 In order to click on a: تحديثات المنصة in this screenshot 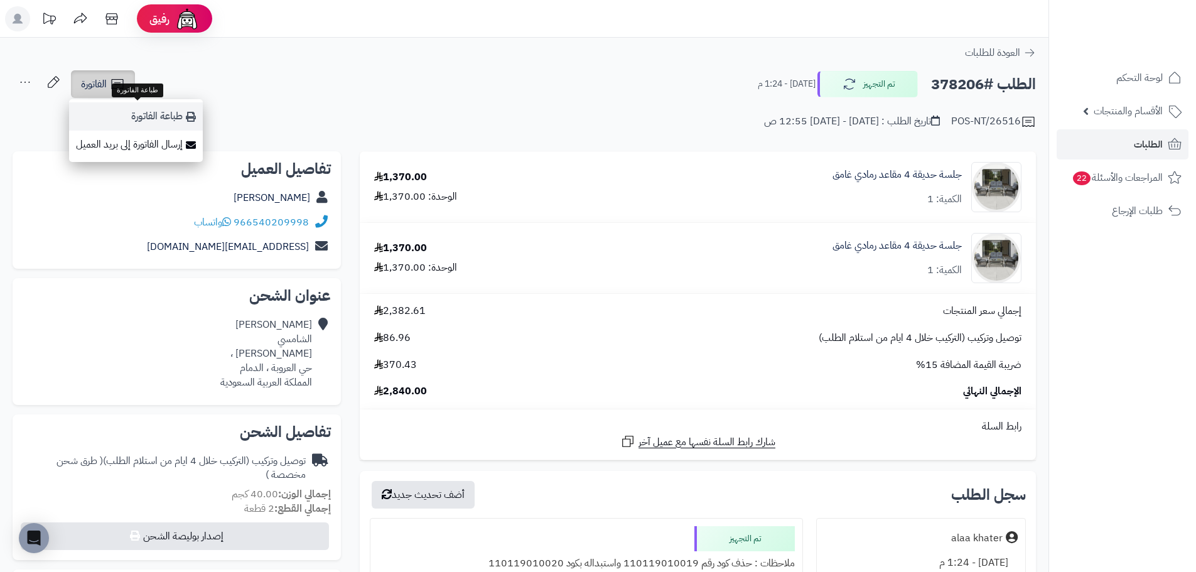, I will do `click(49, 20)`.